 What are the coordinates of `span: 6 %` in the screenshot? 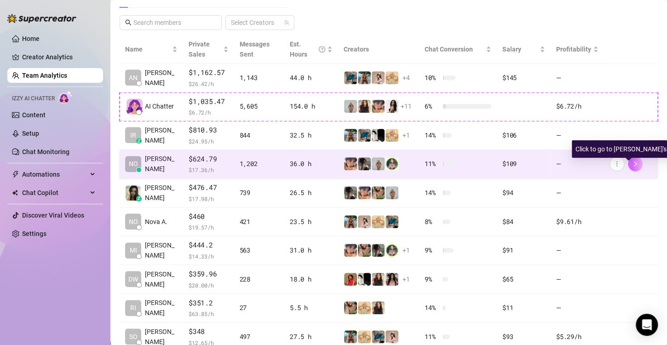 It's located at (432, 106).